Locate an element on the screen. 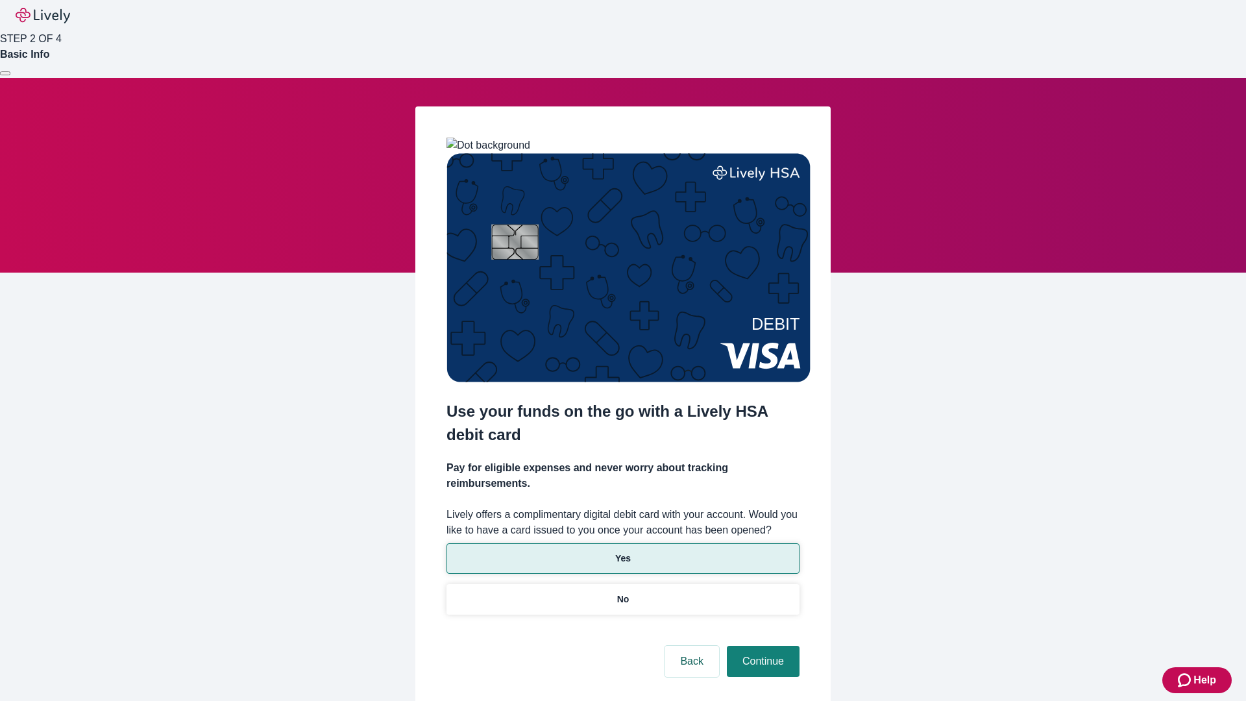 The height and width of the screenshot is (701, 1246). button: Continue is located at coordinates (763, 661).